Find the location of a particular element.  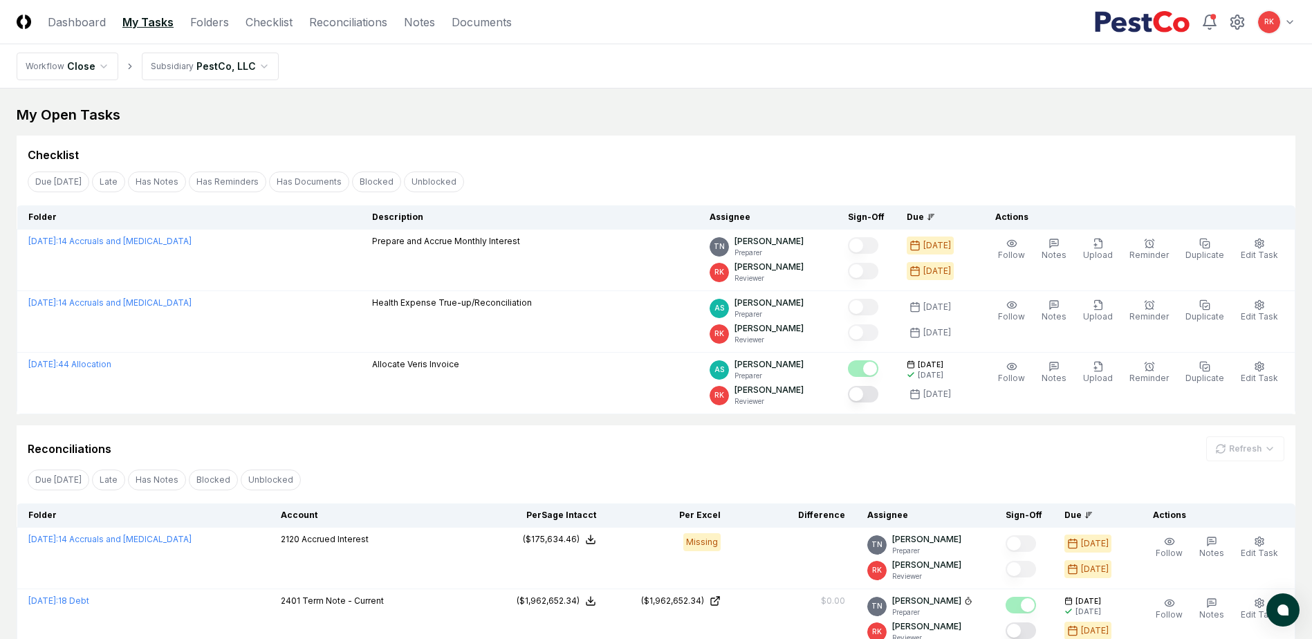

span: RK is located at coordinates (720, 272).